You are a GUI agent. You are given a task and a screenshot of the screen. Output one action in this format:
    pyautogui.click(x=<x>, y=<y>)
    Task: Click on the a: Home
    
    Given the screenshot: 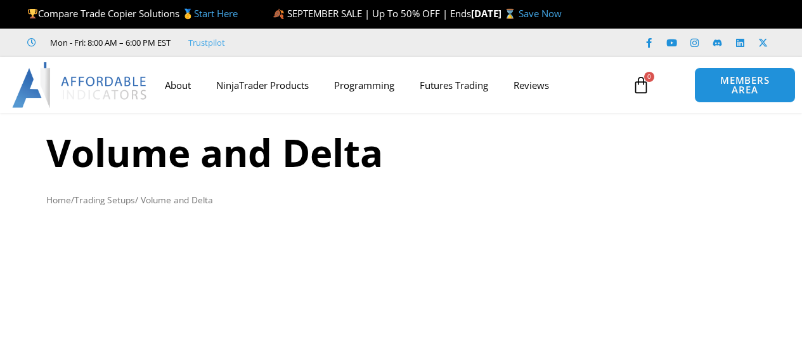 What is the action you would take?
    pyautogui.click(x=58, y=199)
    